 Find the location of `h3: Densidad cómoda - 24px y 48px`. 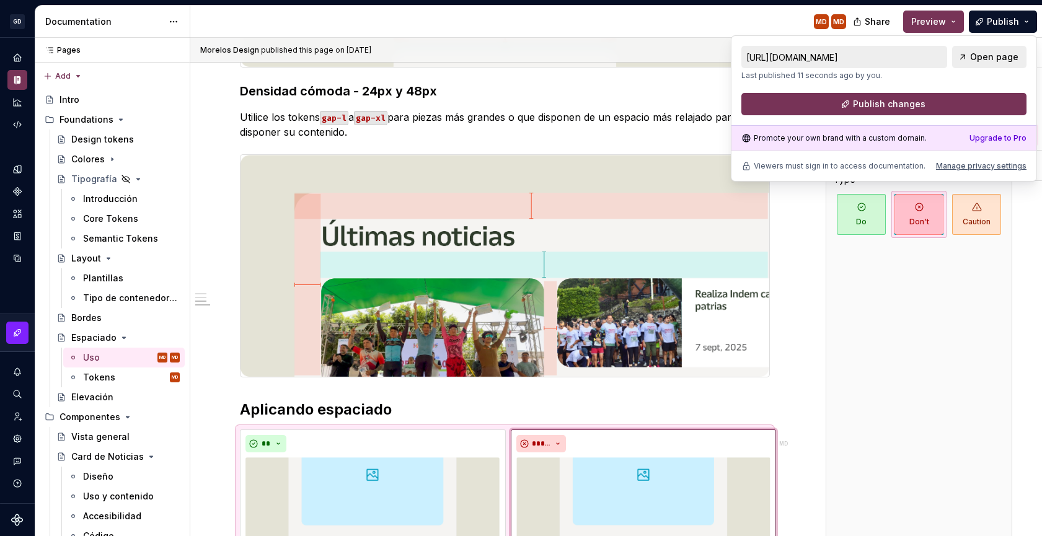

h3: Densidad cómoda - 24px y 48px is located at coordinates (504, 91).